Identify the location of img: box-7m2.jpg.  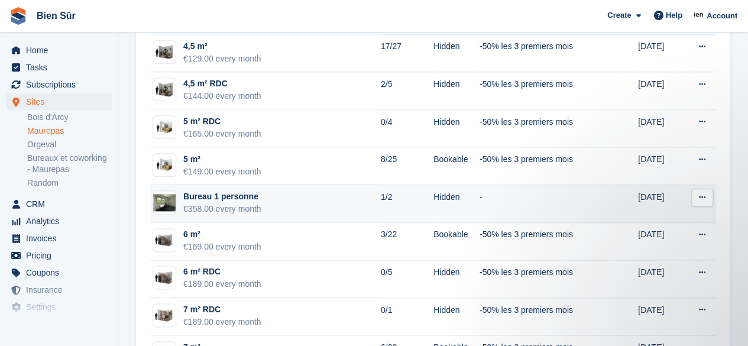
(164, 315).